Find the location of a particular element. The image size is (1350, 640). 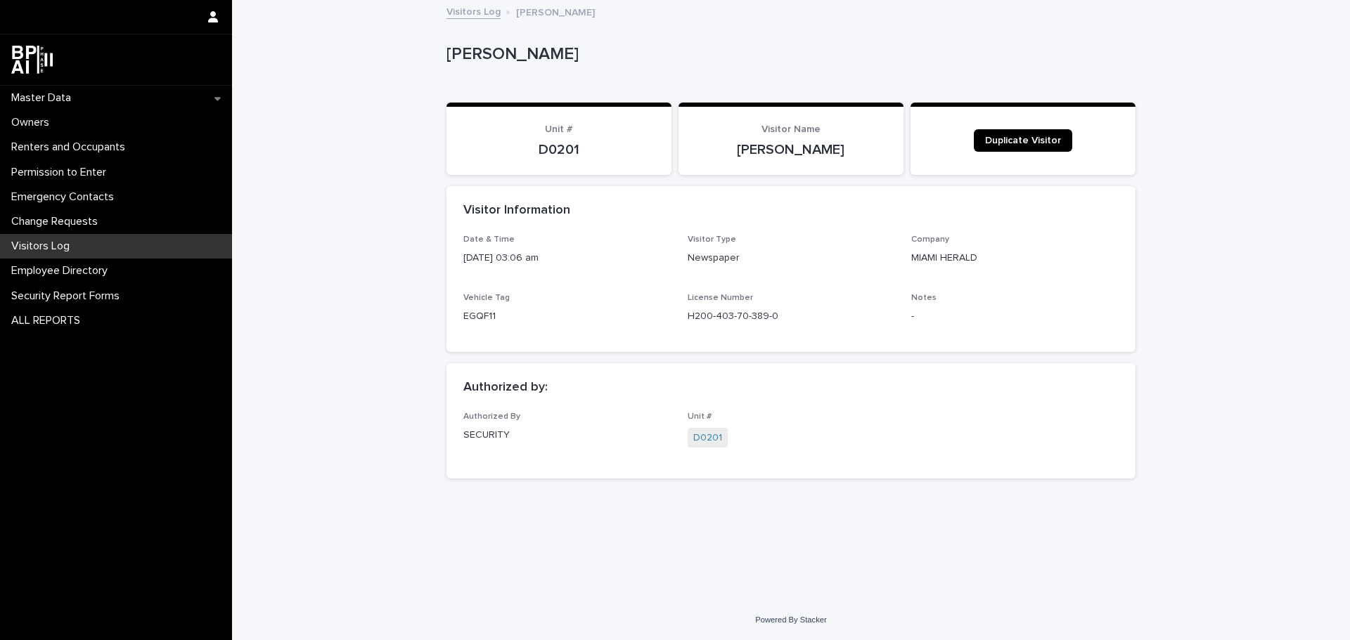

a: D0201 is located at coordinates (707, 438).